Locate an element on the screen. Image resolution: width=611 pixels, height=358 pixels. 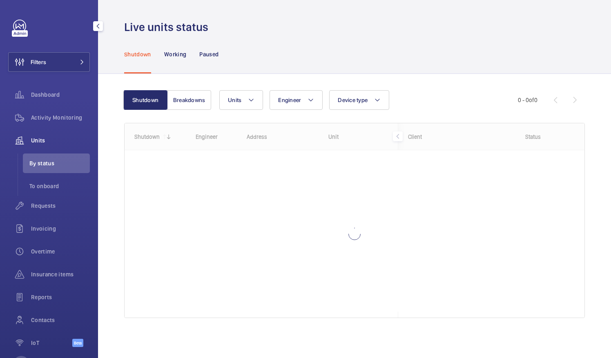
span: Filters is located at coordinates (38, 62).